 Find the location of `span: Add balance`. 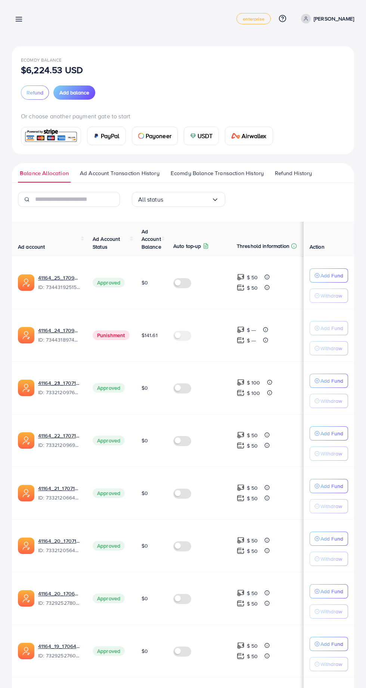

span: Add balance is located at coordinates (74, 93).